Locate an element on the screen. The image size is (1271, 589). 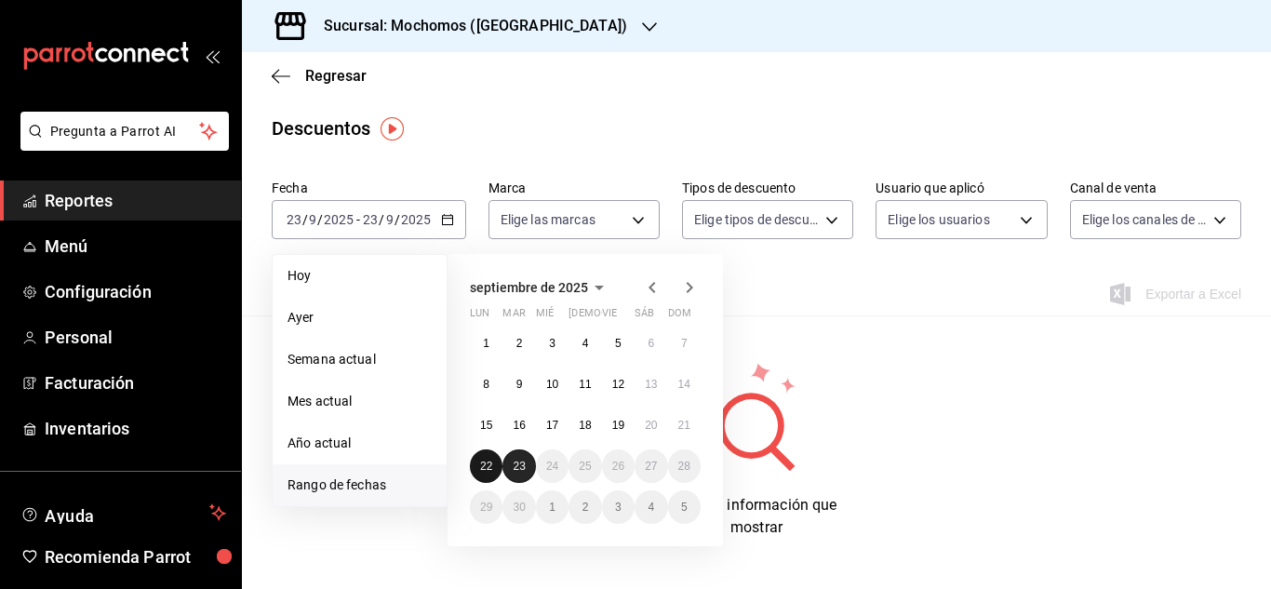
abbr: 6 de septiembre de 2025 is located at coordinates (650, 343).